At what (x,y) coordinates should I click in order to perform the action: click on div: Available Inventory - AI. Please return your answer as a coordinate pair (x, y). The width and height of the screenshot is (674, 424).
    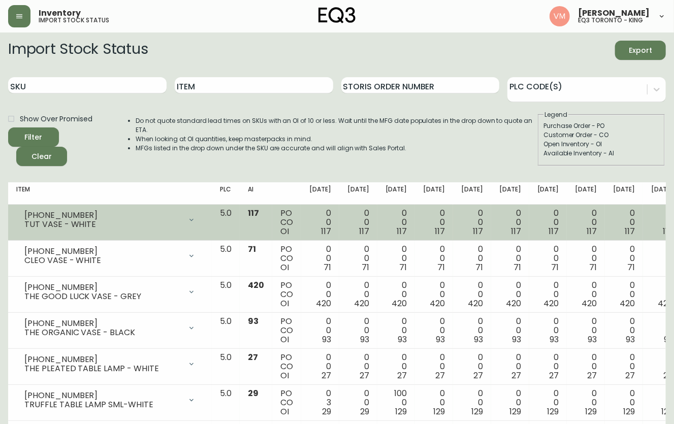
    Looking at the image, I should click on (602, 153).